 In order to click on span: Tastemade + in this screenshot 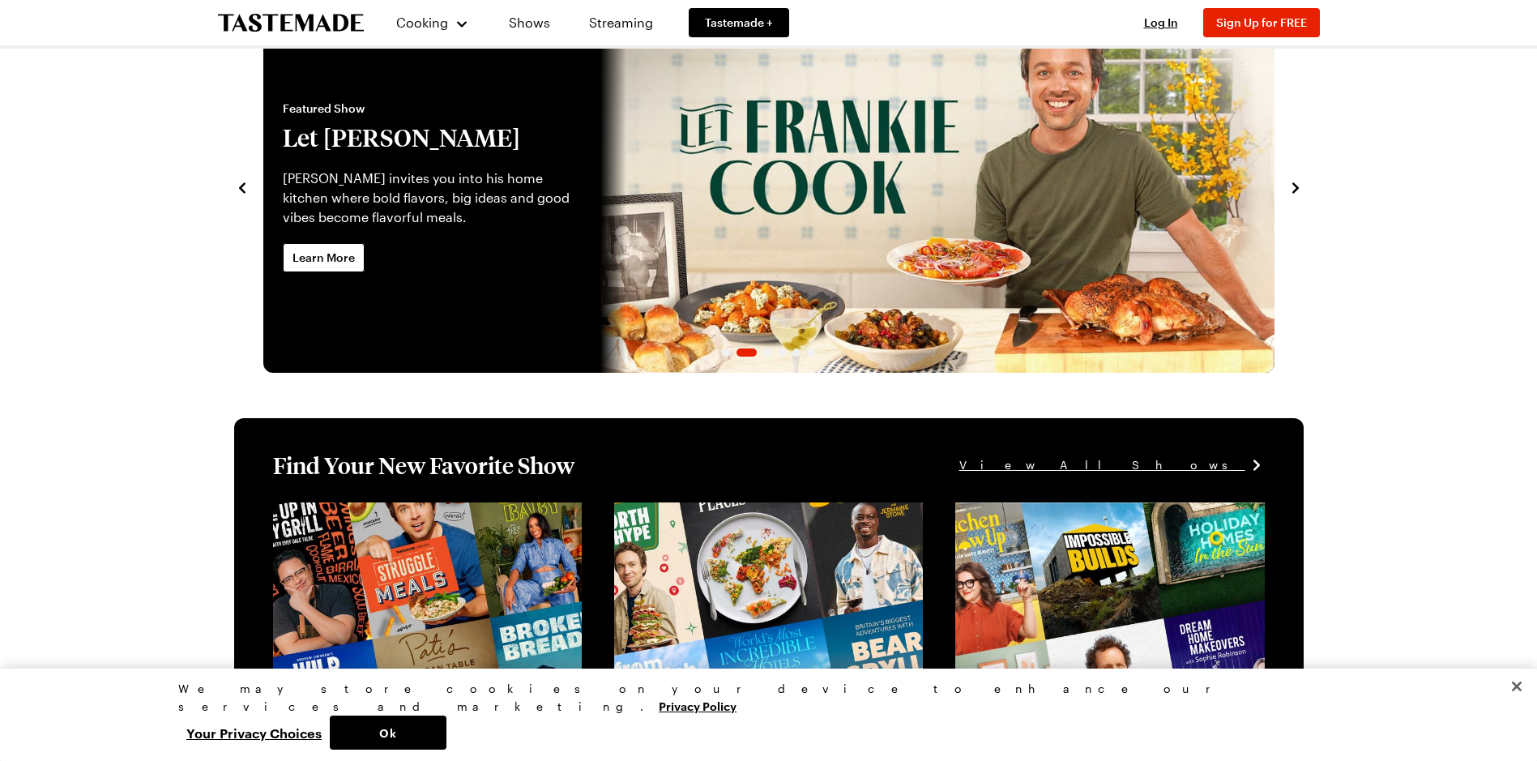, I will do `click(739, 23)`.